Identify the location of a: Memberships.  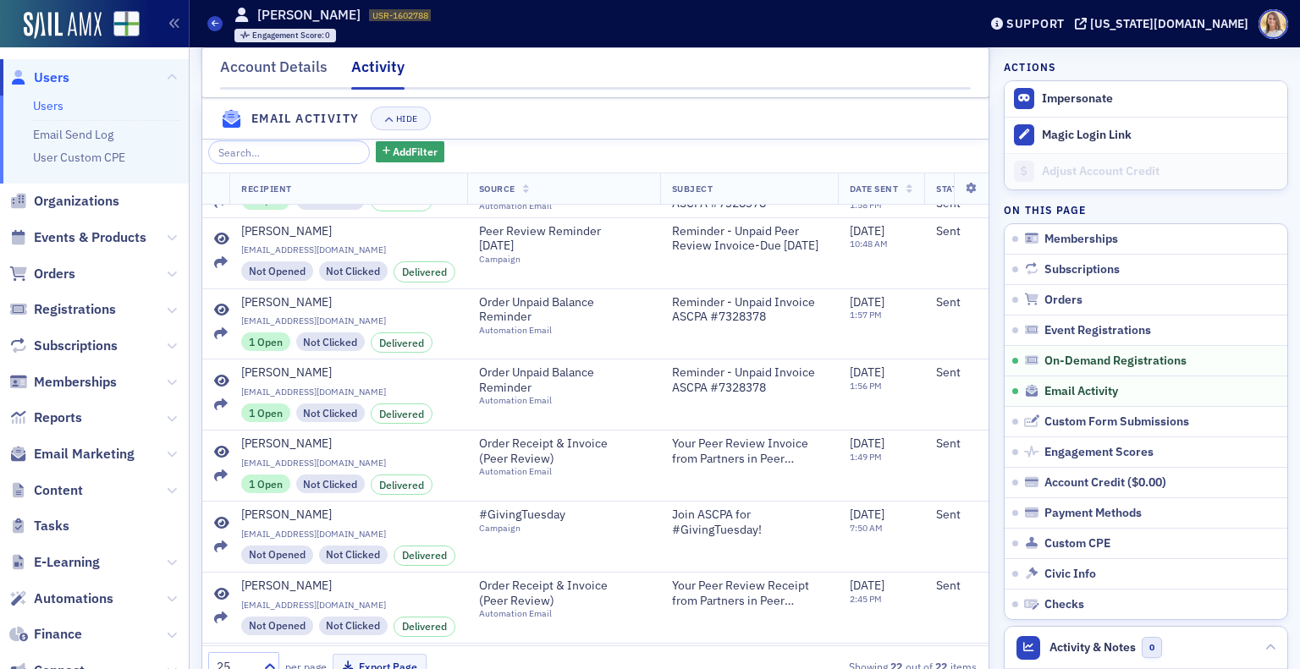
(63, 383).